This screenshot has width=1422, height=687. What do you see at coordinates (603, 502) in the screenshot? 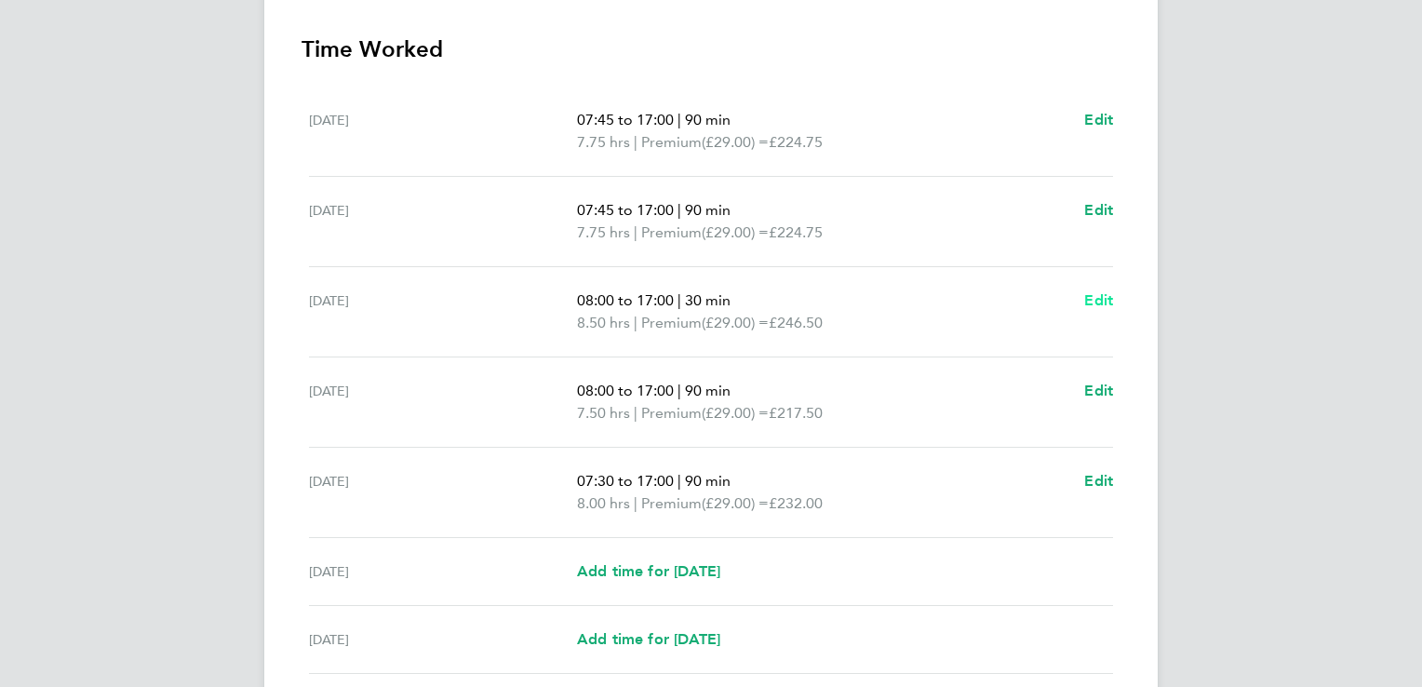
I see `span: 8.00 hrs` at bounding box center [603, 502].